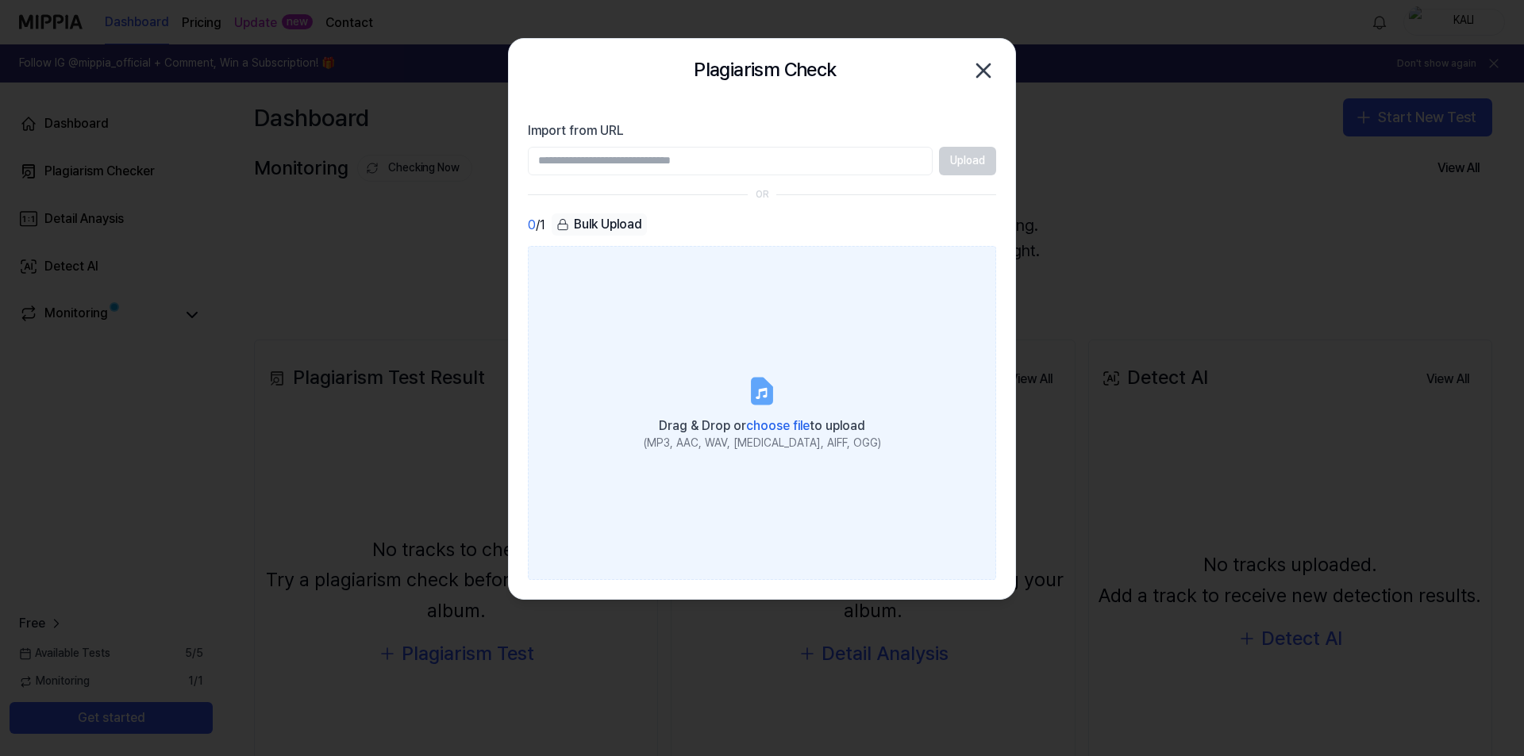 Image resolution: width=1524 pixels, height=756 pixels. What do you see at coordinates (762, 425) in the screenshot?
I see `span: Drag & Drop or to upload` at bounding box center [762, 425].